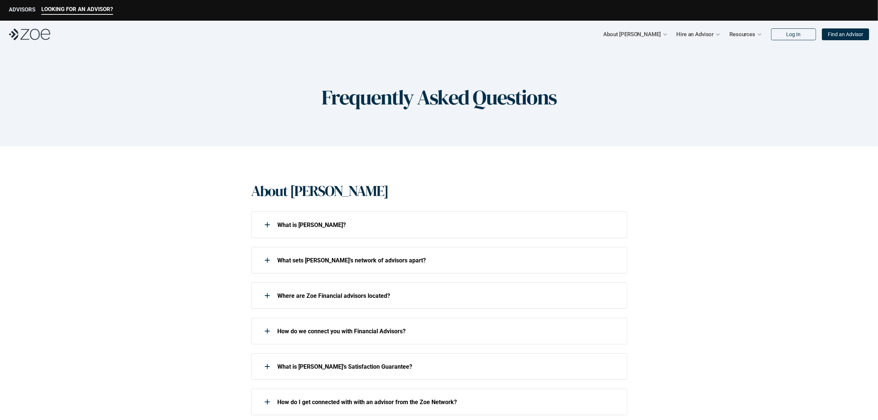 This screenshot has height=420, width=878. Describe the element at coordinates (77, 9) in the screenshot. I see `p: LOOKING FOR AN ADVISOR?` at that location.